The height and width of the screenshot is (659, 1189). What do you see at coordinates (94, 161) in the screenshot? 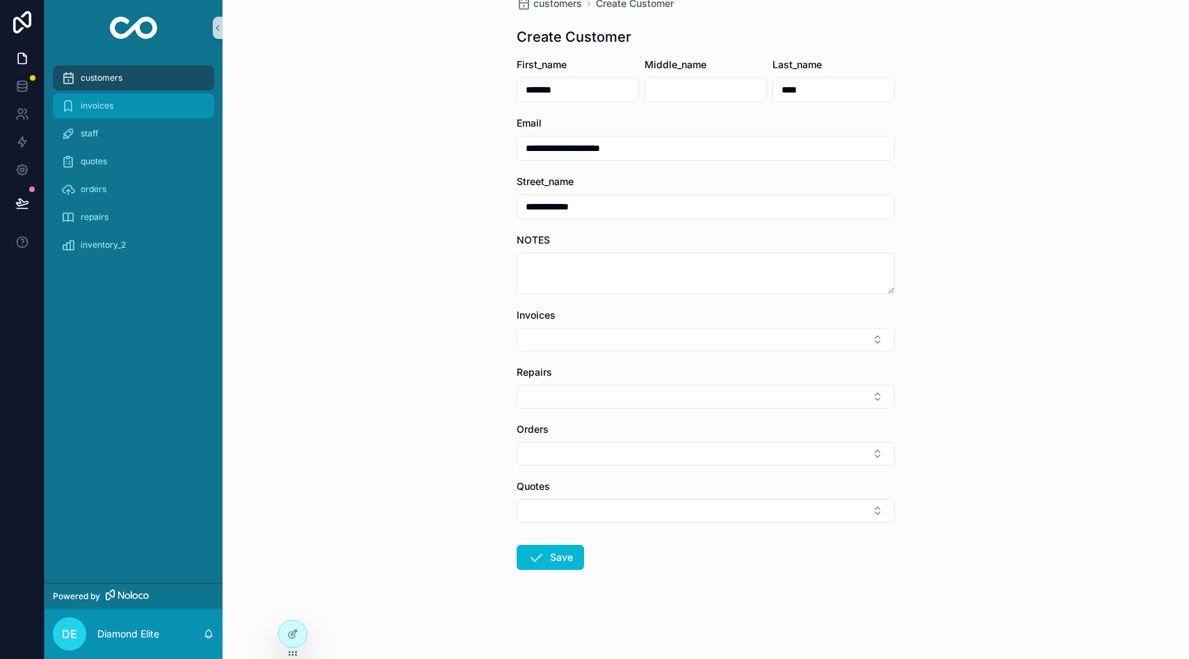
I see `span: quotes` at bounding box center [94, 161].